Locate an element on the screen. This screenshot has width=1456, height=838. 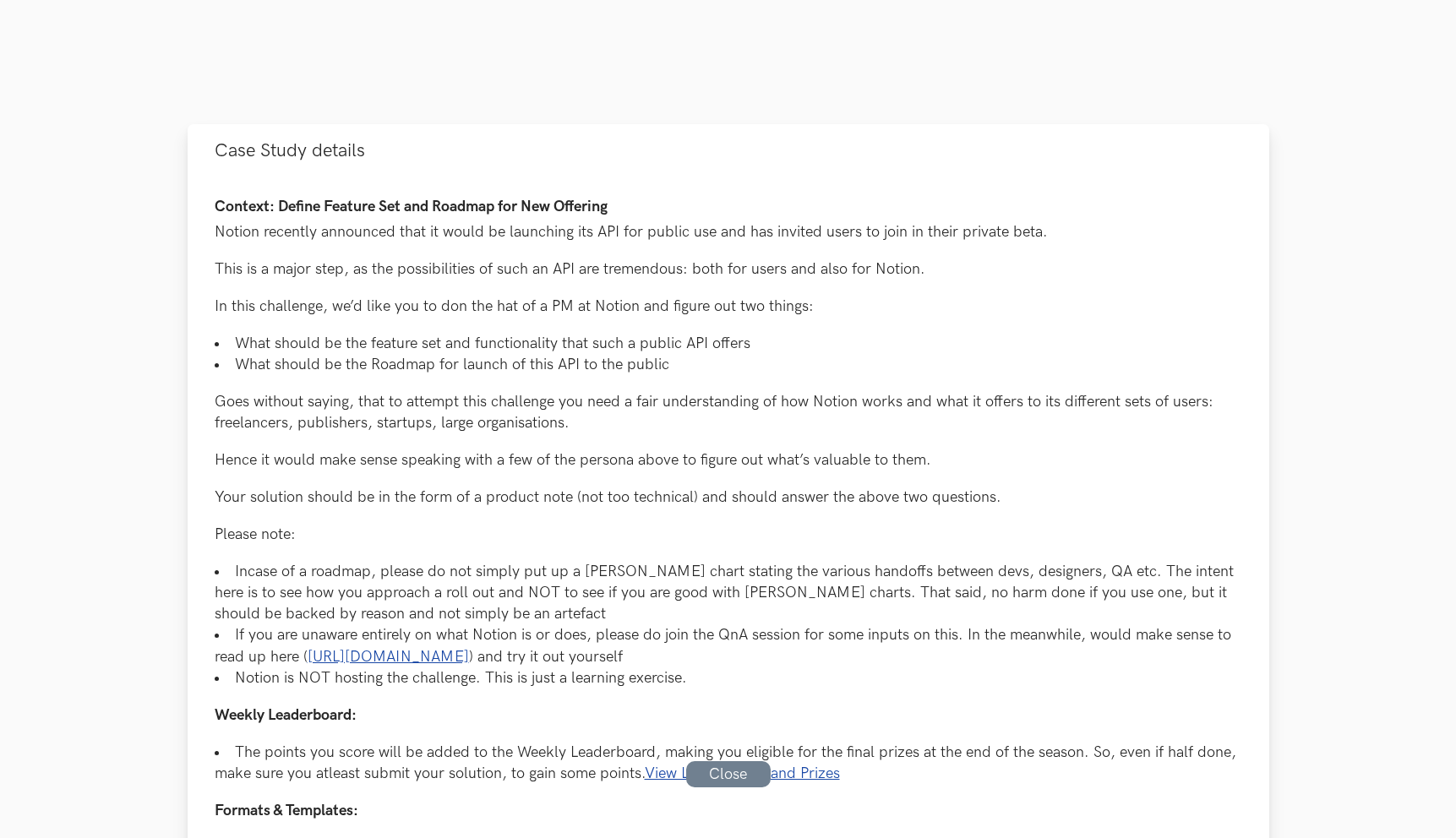
b: Please note: is located at coordinates (256, 534).